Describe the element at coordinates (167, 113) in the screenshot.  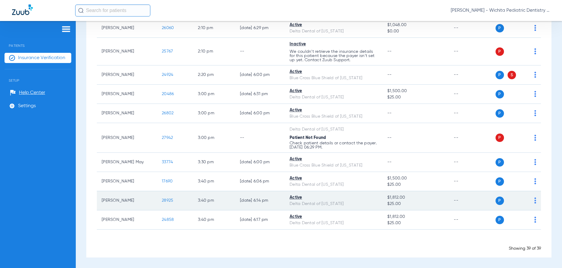
I see `span: 26802` at that location.